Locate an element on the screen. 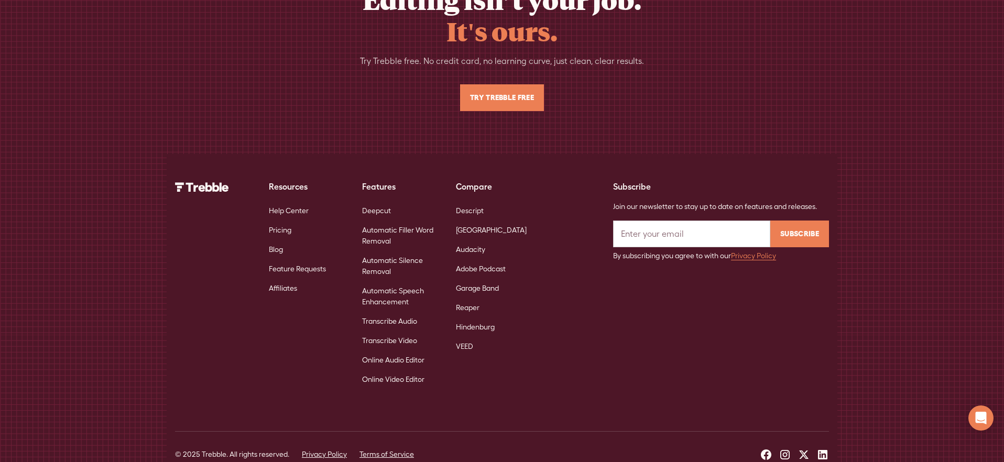 The width and height of the screenshot is (1004, 462). div: © 2025 Trebble. All rights reserved. is located at coordinates (232, 454).